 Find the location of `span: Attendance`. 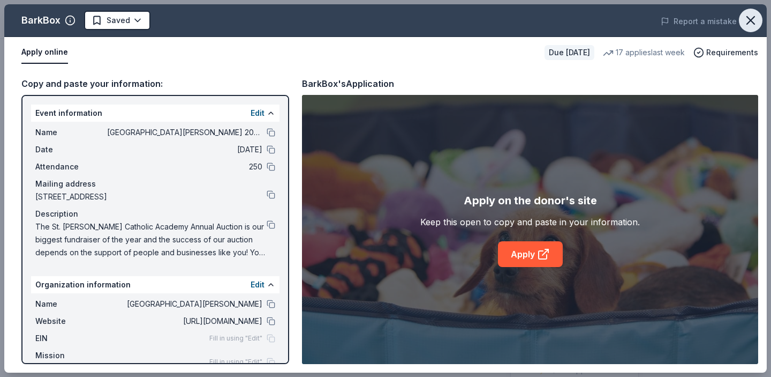

span: Attendance is located at coordinates (71, 167).